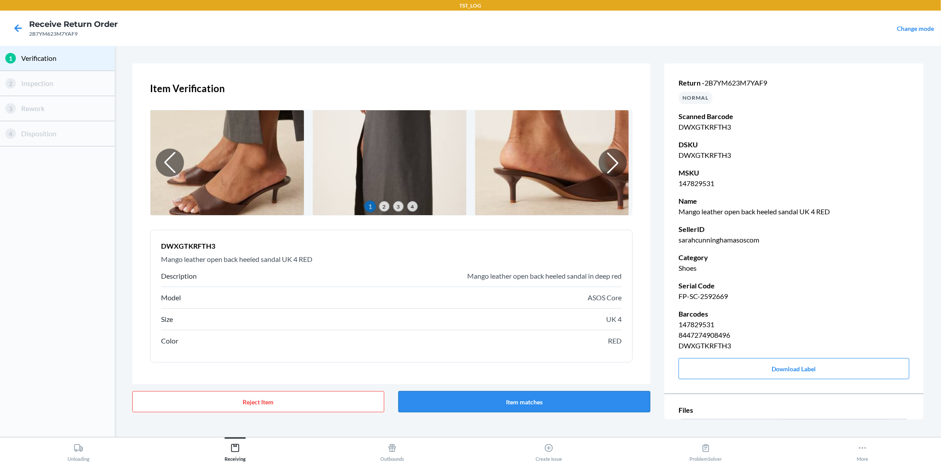 The width and height of the screenshot is (941, 463). I want to click on p: RED, so click(615, 341).